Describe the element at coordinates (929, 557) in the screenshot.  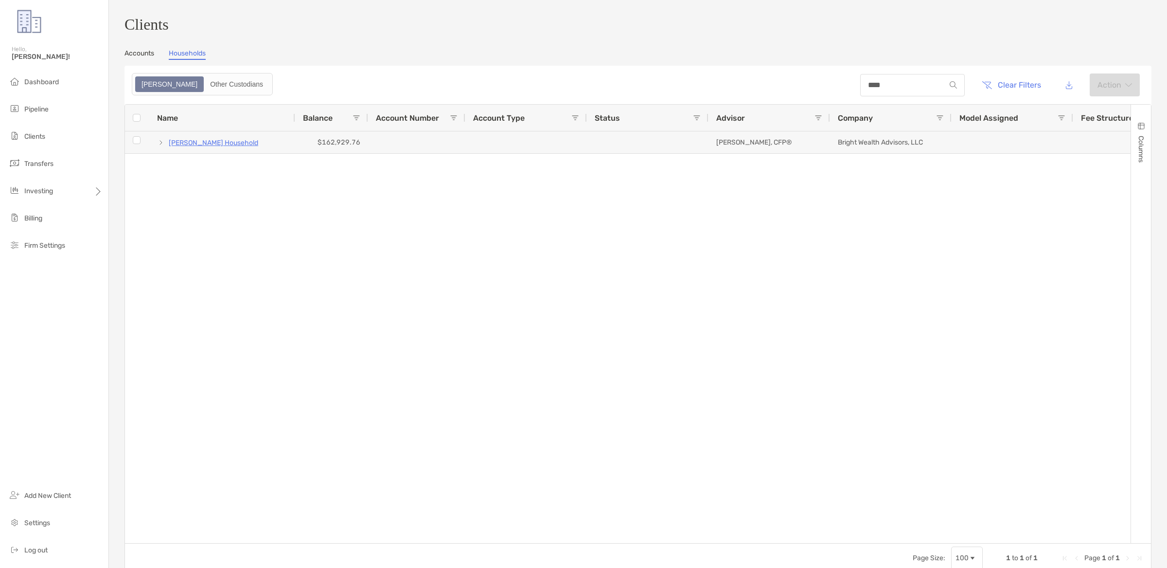
I see `div: Page Size:` at that location.